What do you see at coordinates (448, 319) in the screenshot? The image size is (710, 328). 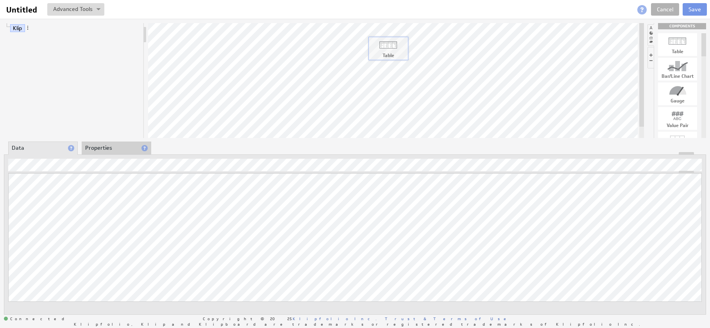 I see `a: Trust & Terms of Use` at bounding box center [448, 319].